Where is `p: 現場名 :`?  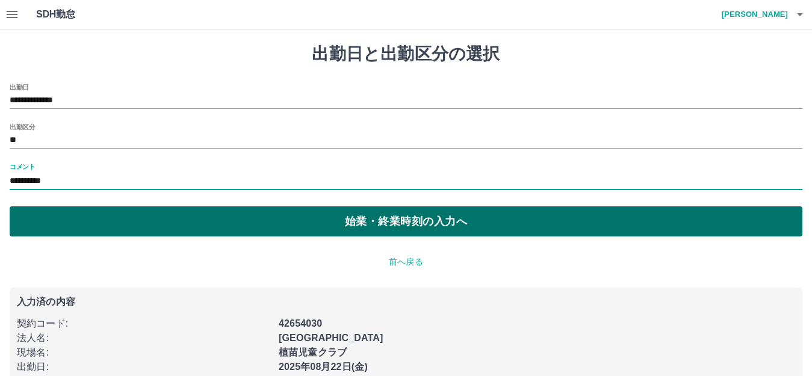 p: 現場名 : is located at coordinates (144, 353).